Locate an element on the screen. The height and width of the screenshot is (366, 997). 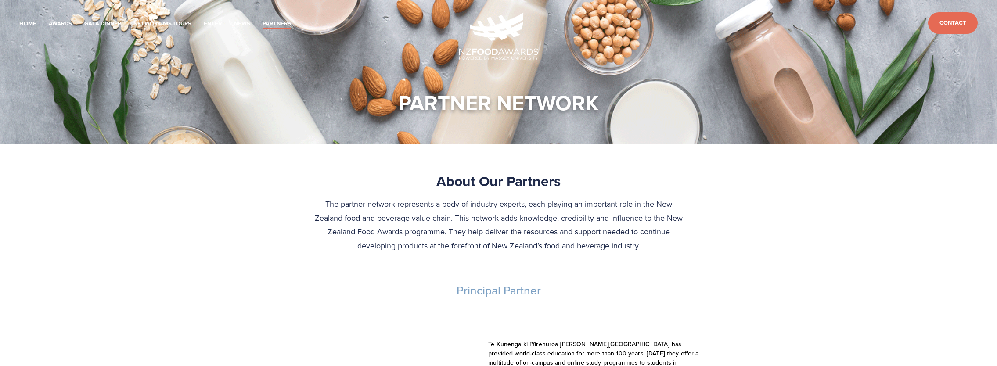
strong: About Our Partners is located at coordinates (499, 181).